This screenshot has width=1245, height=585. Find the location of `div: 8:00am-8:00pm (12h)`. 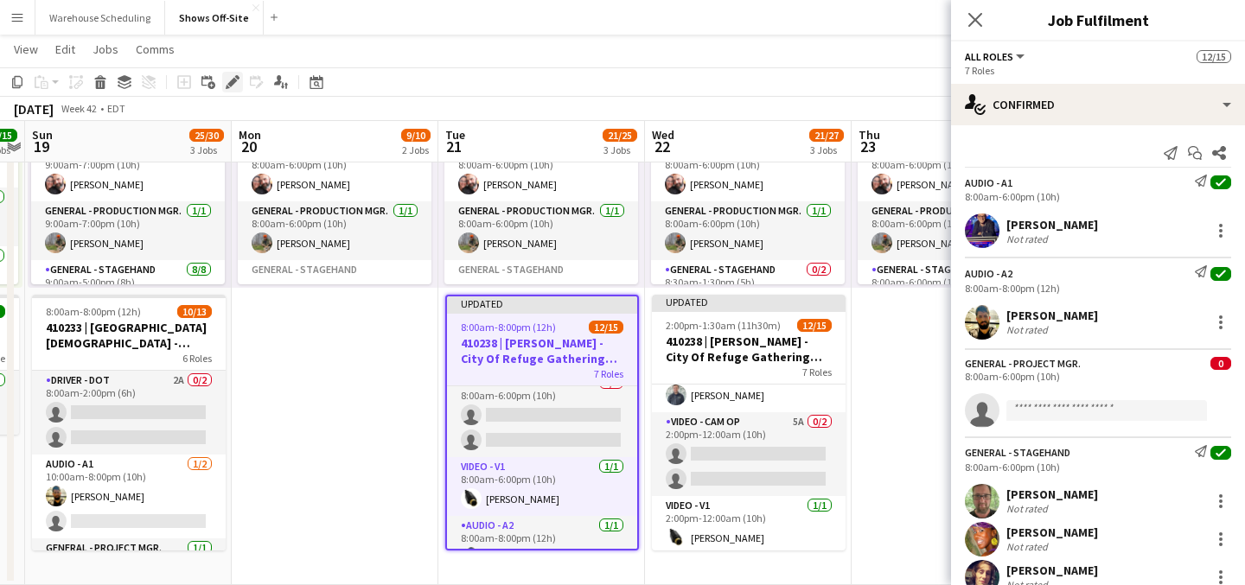

div: 8:00am-8:00pm (12h) is located at coordinates (1098, 288).